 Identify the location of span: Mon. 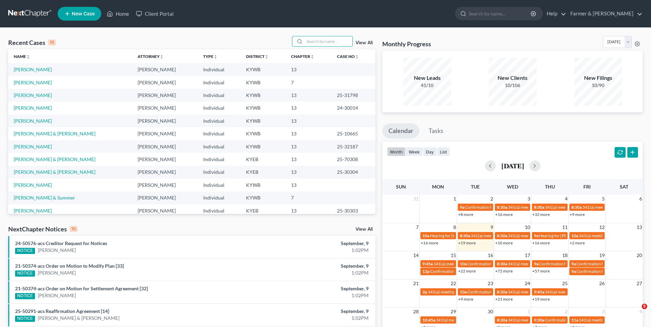
(438, 187).